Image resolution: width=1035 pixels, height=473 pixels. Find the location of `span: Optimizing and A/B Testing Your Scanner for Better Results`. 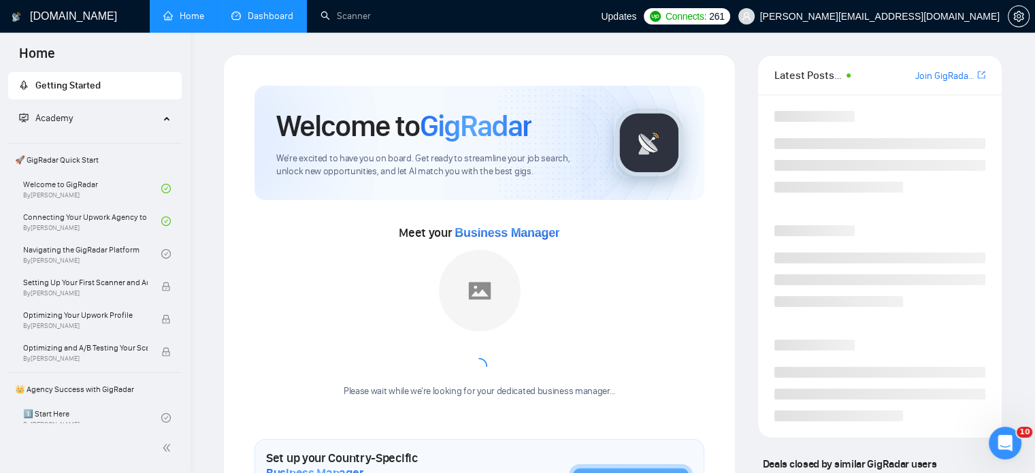

span: Optimizing and A/B Testing Your Scanner for Better Results is located at coordinates (85, 348).